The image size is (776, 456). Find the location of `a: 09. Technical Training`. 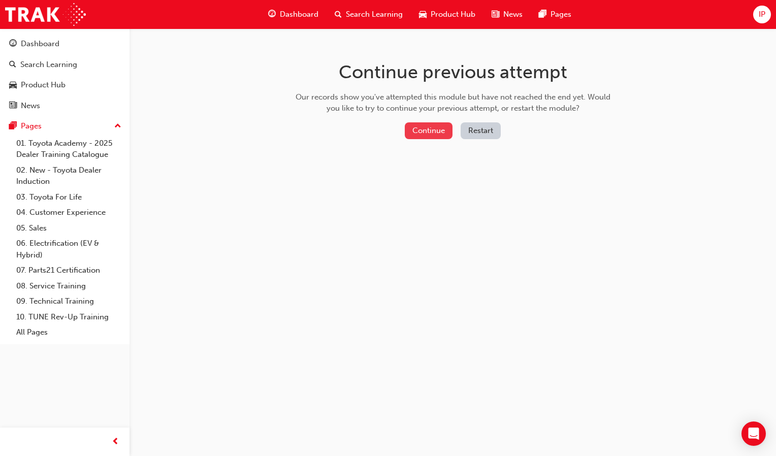

a: 09. Technical Training is located at coordinates (69, 301).